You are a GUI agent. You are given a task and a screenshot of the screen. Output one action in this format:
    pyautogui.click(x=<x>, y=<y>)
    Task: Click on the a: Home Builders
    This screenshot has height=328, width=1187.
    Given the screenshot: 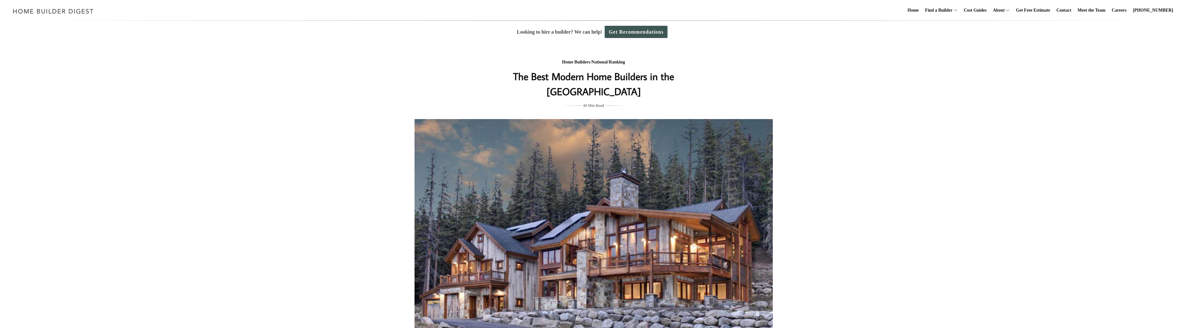 What is the action you would take?
    pyautogui.click(x=576, y=62)
    